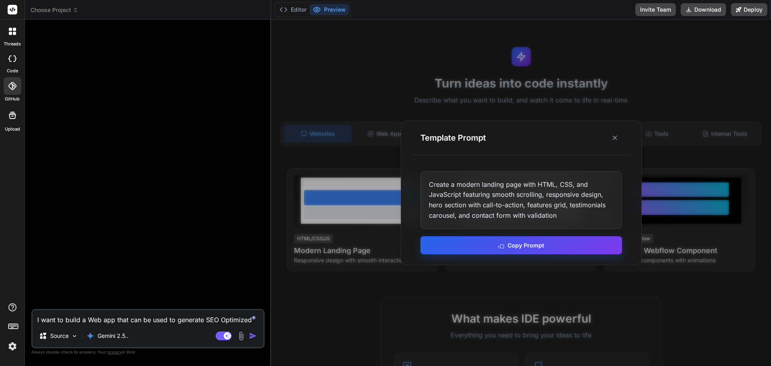 The width and height of the screenshot is (771, 366). What do you see at coordinates (293, 10) in the screenshot?
I see `button: Editor` at bounding box center [293, 10].